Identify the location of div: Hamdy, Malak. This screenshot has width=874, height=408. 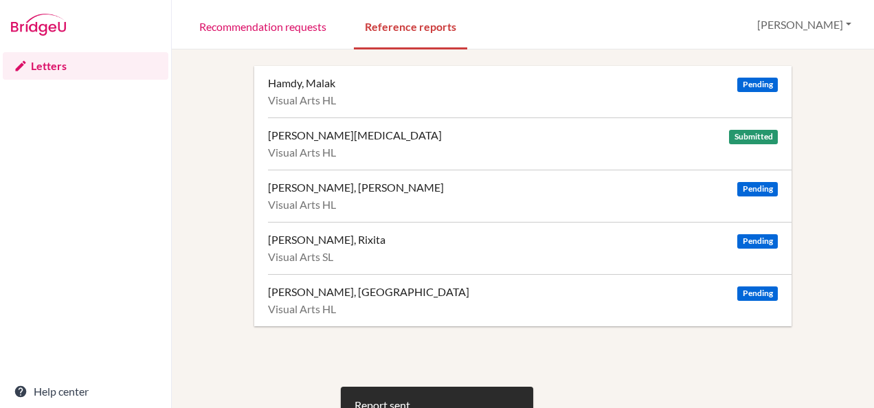
(301, 83).